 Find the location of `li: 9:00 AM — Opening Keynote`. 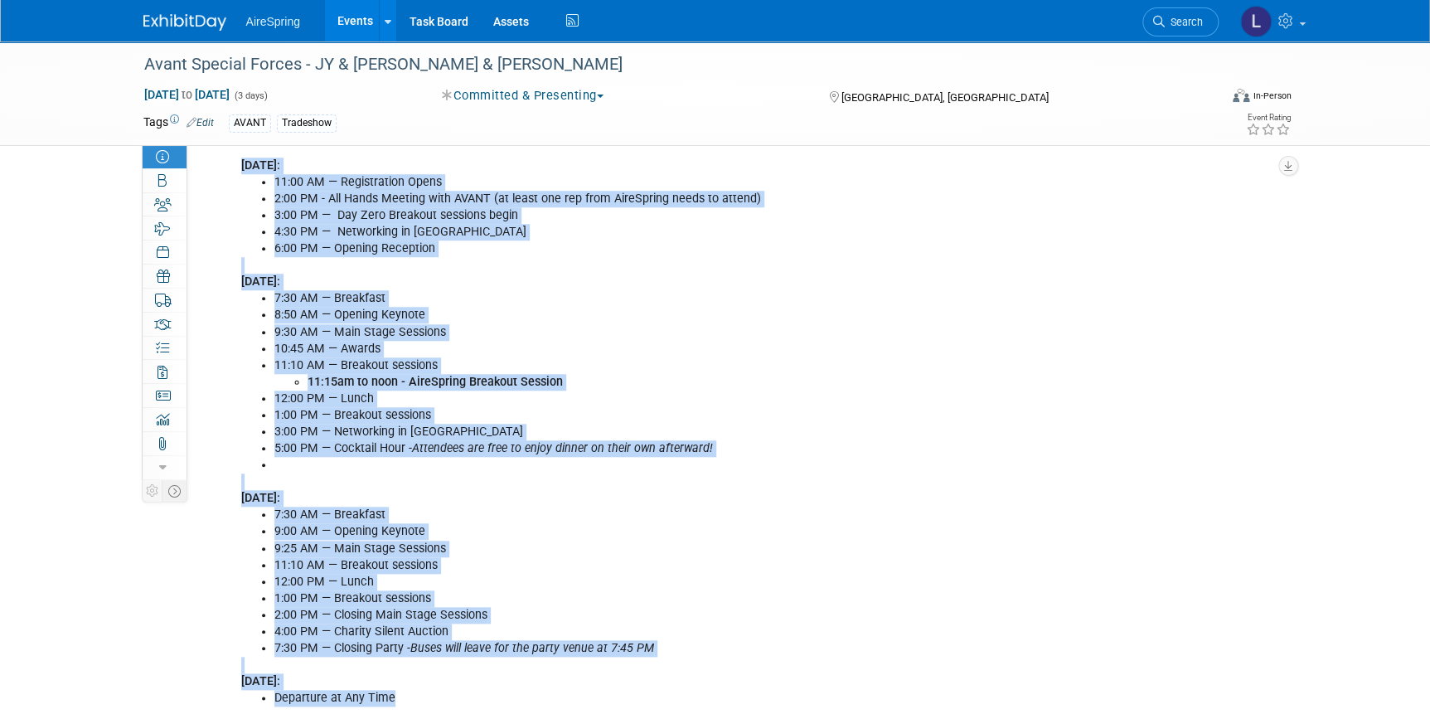

li: 9:00 AM — Opening Keynote is located at coordinates (674, 531).